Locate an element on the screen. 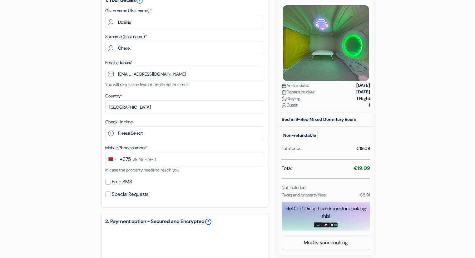 The image size is (475, 258). div: €19.09 is located at coordinates (363, 148).